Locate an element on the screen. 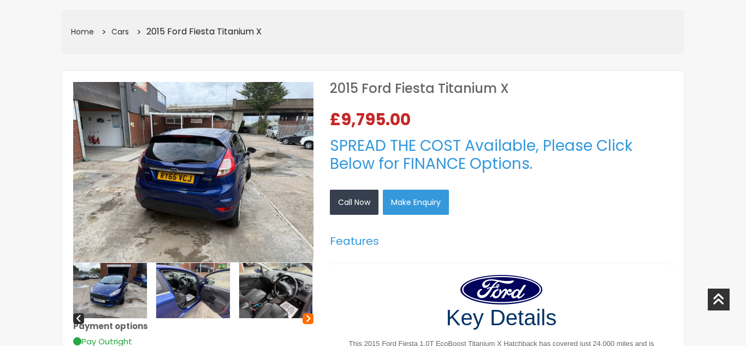 This screenshot has width=746, height=346. h1: 2015 Ford Fiesta Titanium X is located at coordinates (502, 89).